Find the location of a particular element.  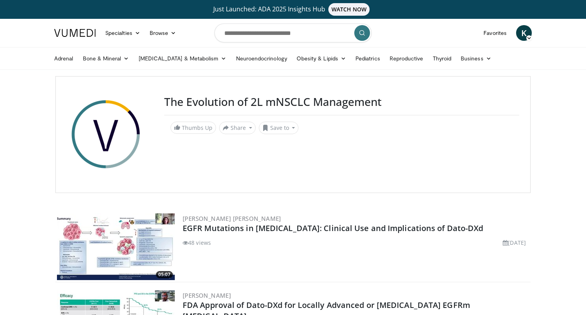

a: Just Launched: ADA 2025 Insights HubWATCH NOW is located at coordinates (293, 9).